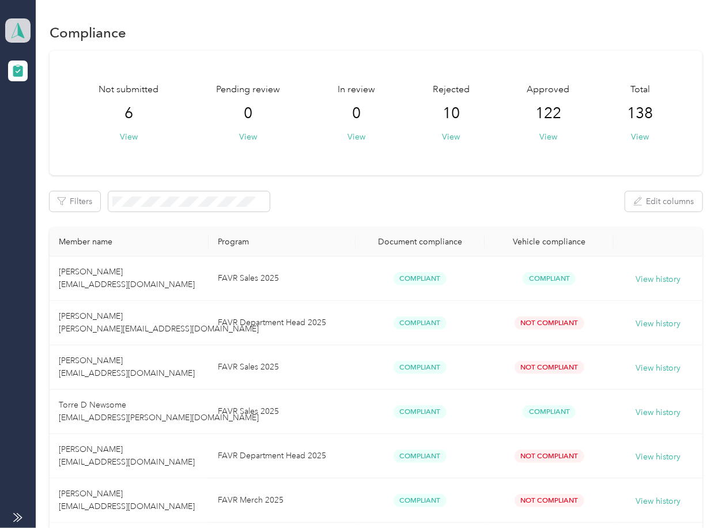 Image resolution: width=722 pixels, height=528 pixels. I want to click on h1: Compliance, so click(88, 32).